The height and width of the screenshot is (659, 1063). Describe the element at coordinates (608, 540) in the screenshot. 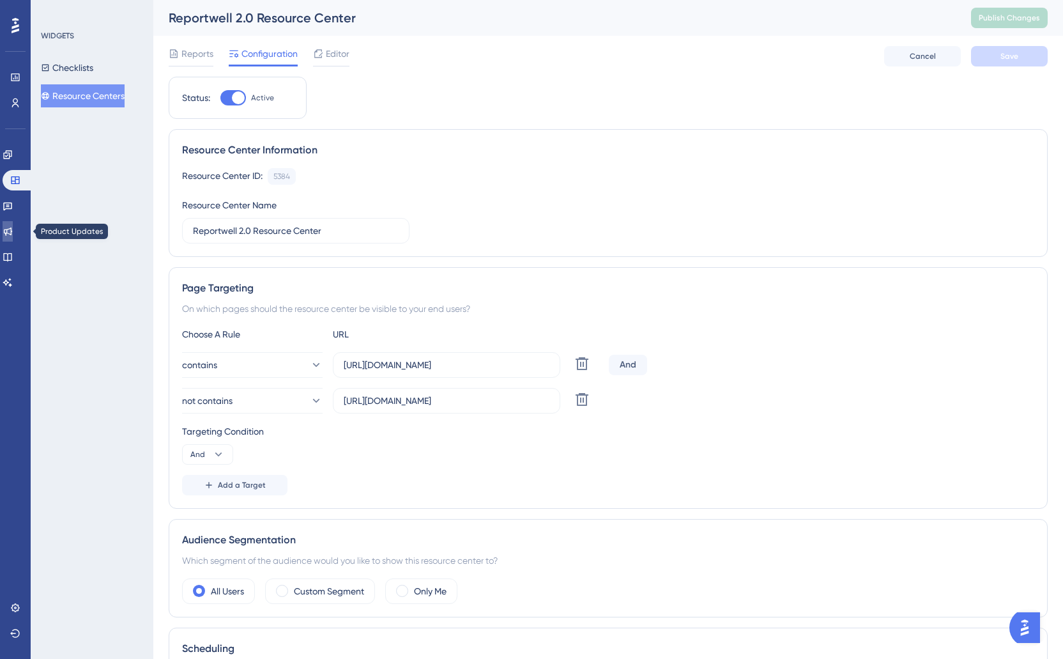

I see `div: Audience Segmentation` at that location.